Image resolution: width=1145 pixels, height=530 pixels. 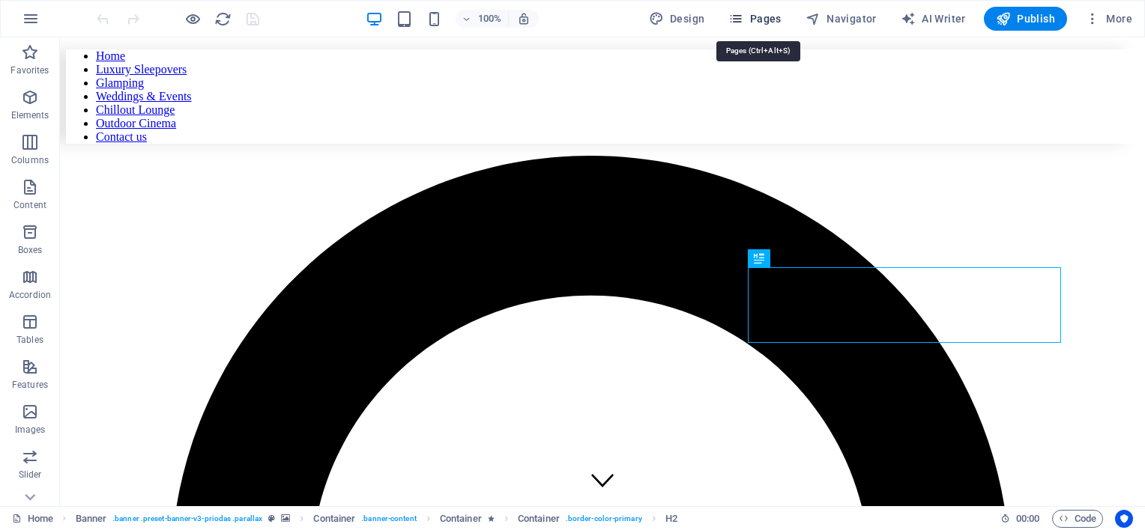 I want to click on i: Element contains an animation, so click(x=491, y=518).